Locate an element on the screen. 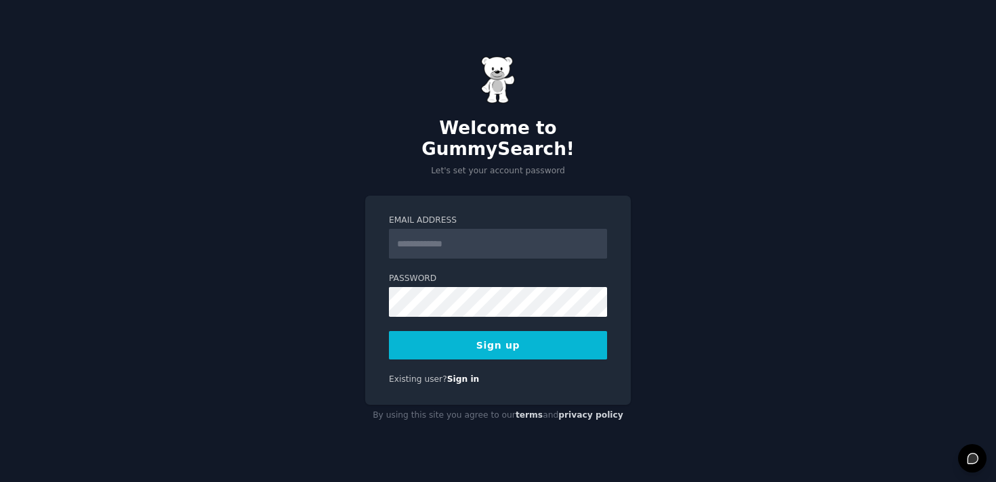 The width and height of the screenshot is (996, 482). button: Sign up is located at coordinates (498, 345).